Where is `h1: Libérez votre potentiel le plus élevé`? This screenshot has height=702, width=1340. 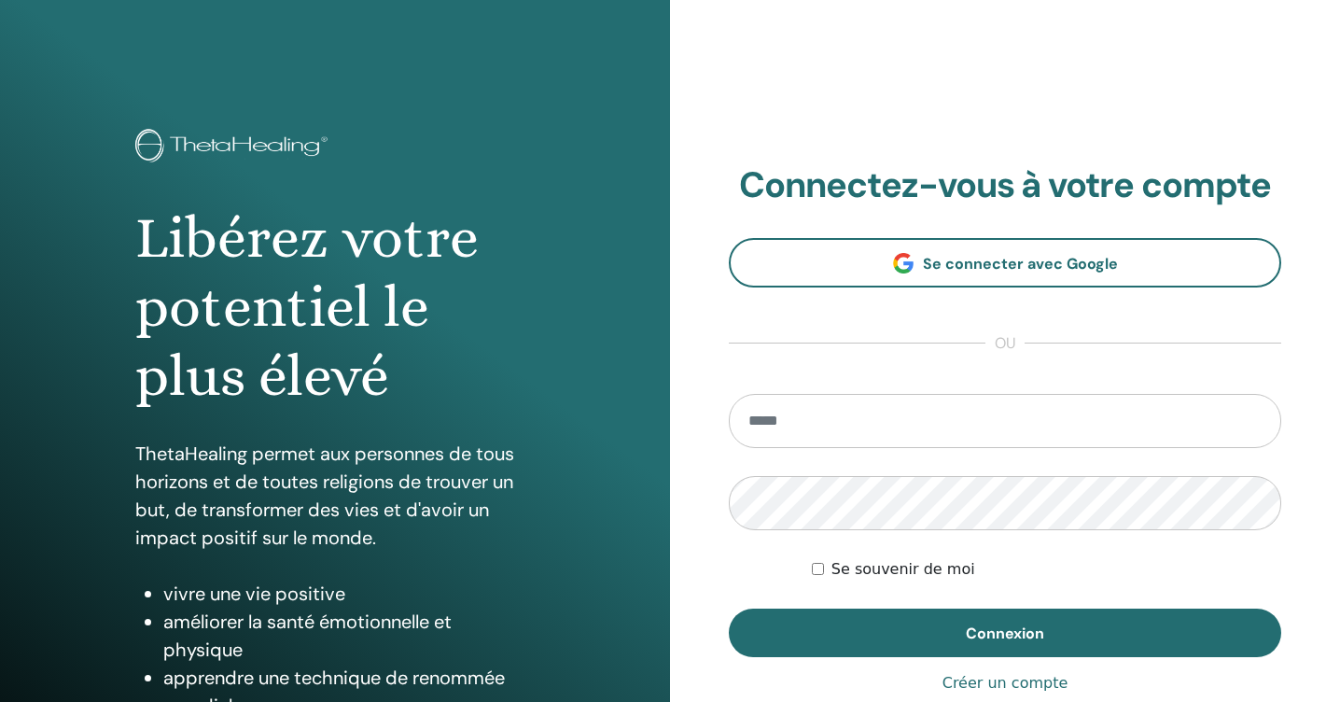
h1: Libérez votre potentiel le plus élevé is located at coordinates (335, 307).